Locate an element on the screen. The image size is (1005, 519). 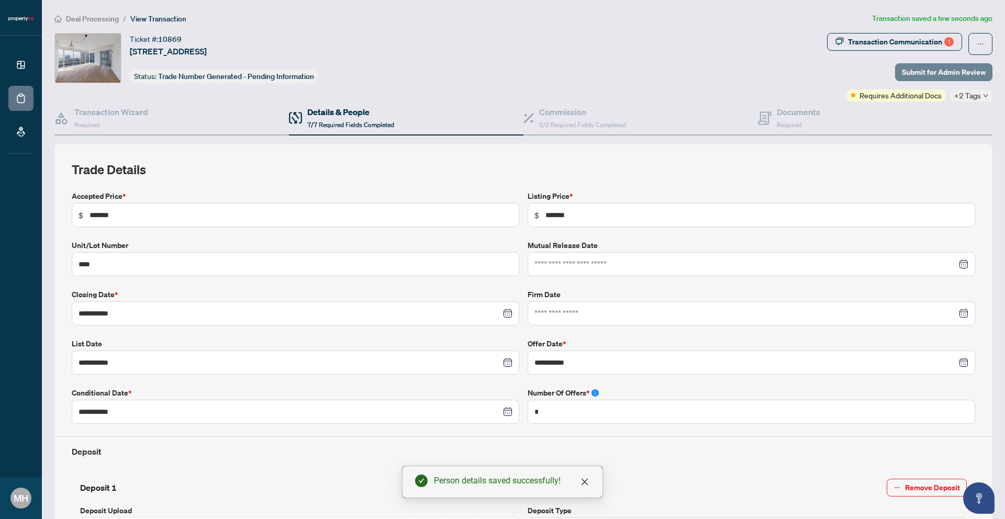
span: MH is located at coordinates (21, 498).